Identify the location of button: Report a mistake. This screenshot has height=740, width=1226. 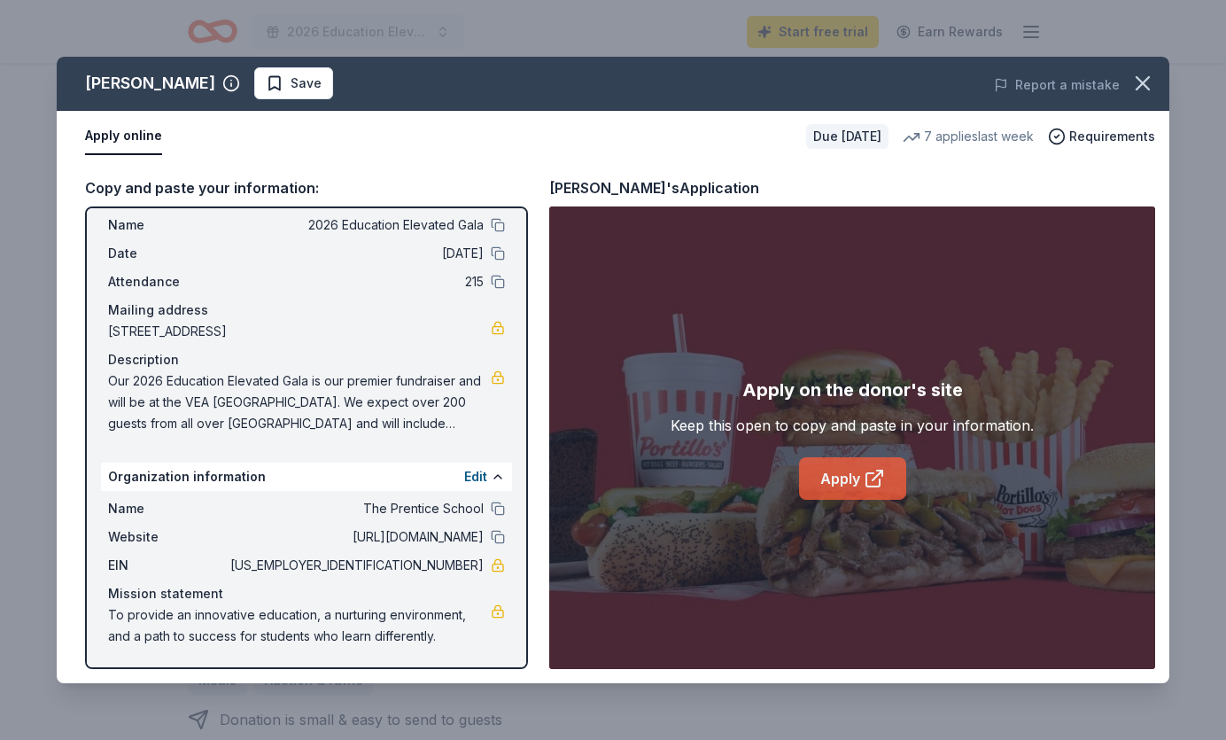
(1057, 85).